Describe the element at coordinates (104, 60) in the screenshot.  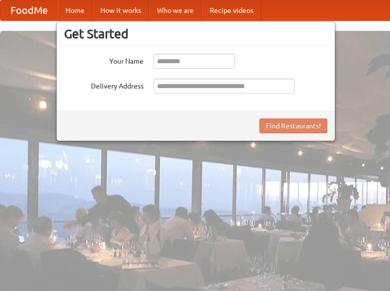
I see `label: Your Name` at that location.